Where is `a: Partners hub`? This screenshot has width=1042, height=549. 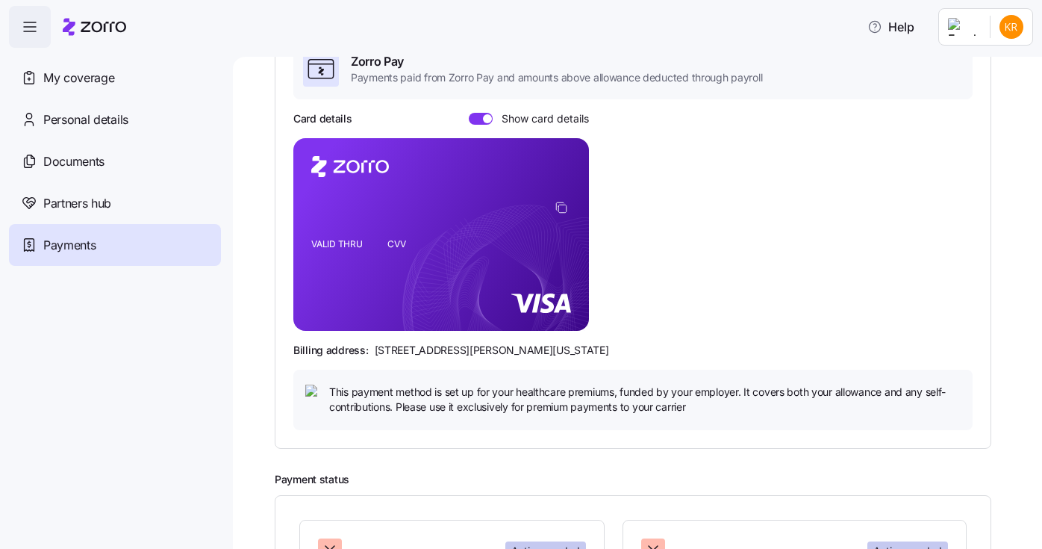 a: Partners hub is located at coordinates (115, 203).